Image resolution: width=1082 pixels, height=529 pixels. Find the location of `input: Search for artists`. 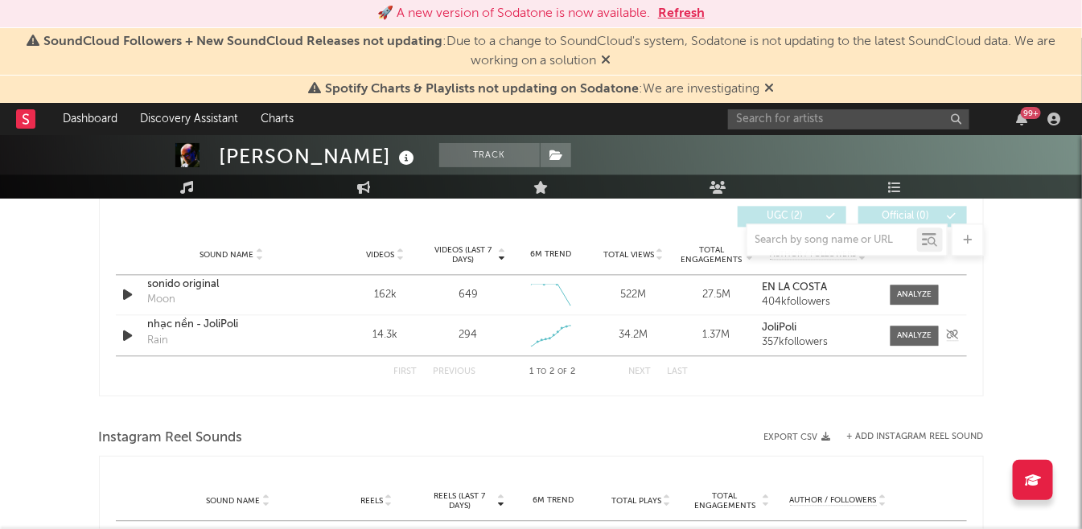

input: Search for artists is located at coordinates (848, 119).